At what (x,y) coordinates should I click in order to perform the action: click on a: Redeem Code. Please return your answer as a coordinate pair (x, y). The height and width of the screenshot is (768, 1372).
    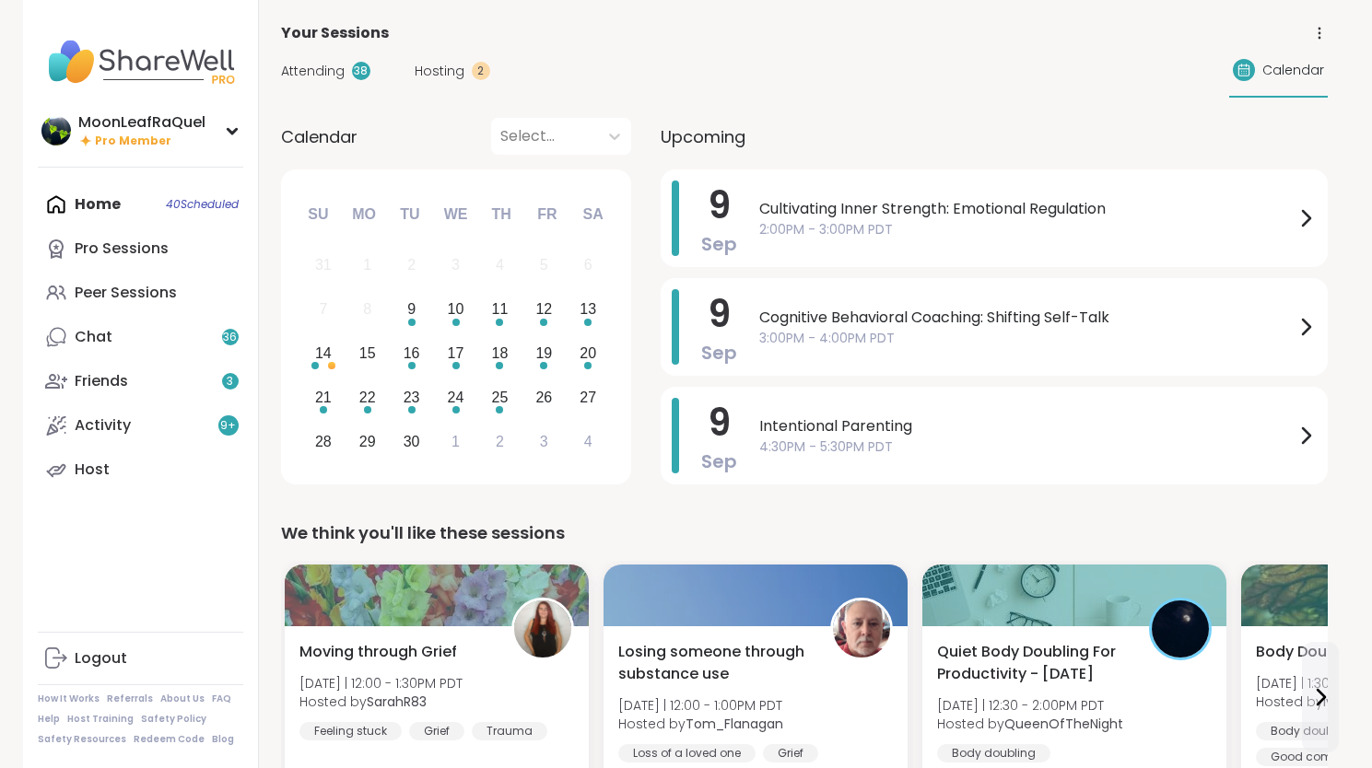
    Looking at the image, I should click on (169, 740).